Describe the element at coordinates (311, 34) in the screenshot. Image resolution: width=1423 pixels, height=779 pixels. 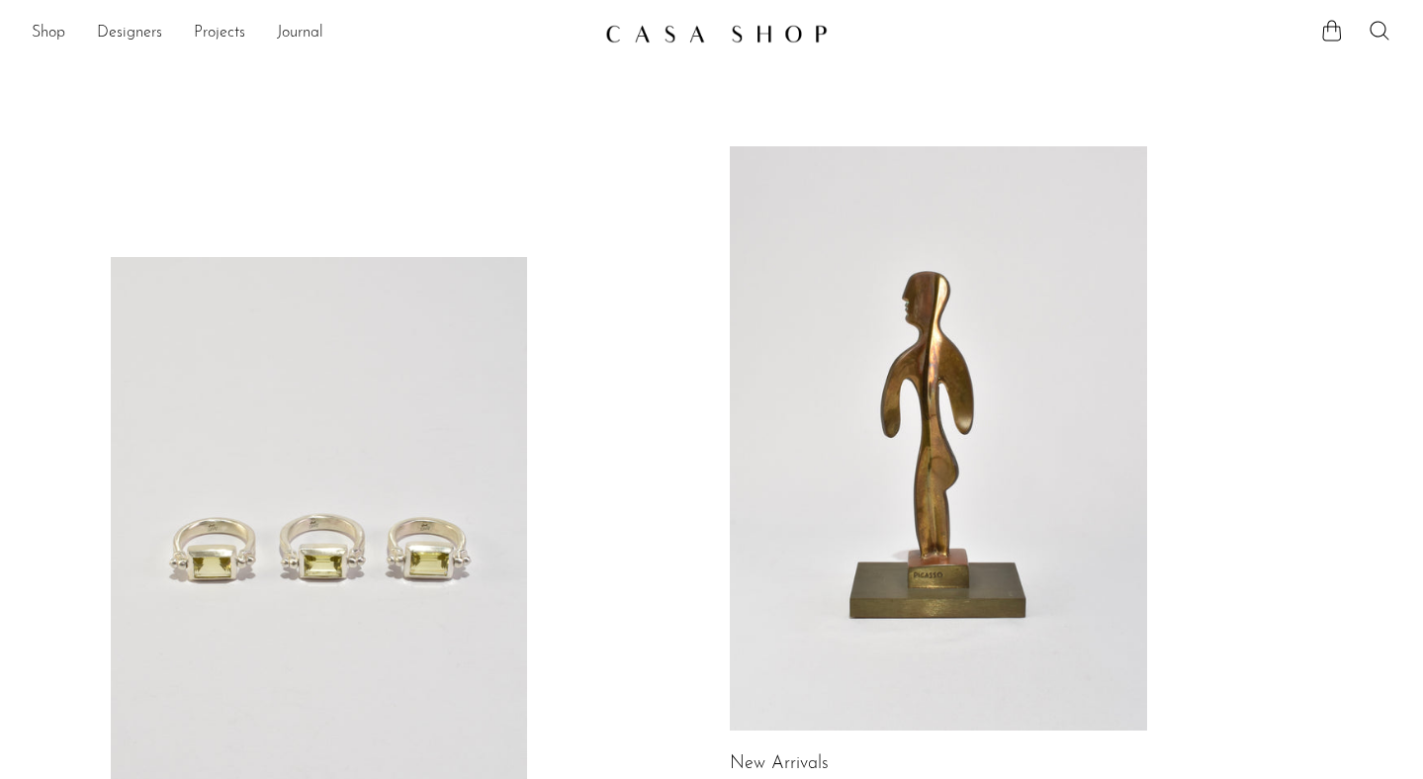
I see `ul: NEW HEADER MENU` at that location.